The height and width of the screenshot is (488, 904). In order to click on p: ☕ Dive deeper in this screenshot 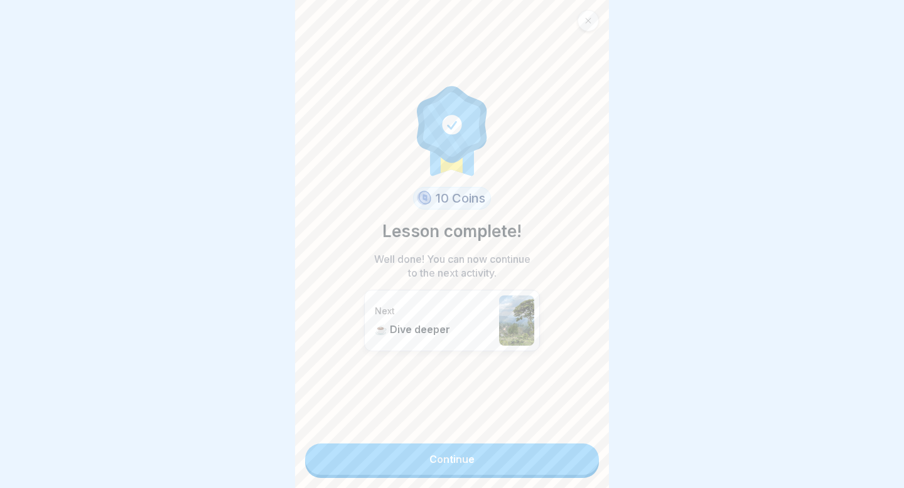, I will do `click(434, 330)`.